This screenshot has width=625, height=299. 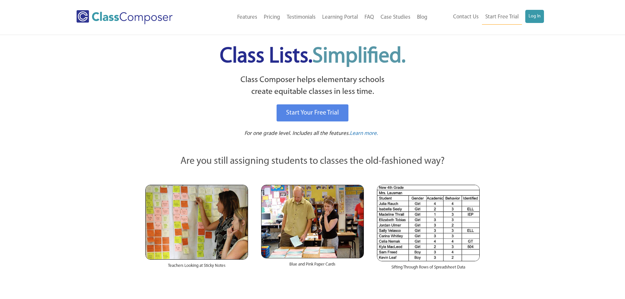 What do you see at coordinates (428, 269) in the screenshot?
I see `div: Sifting Through Rows of Spreadsheet Data` at bounding box center [428, 269].